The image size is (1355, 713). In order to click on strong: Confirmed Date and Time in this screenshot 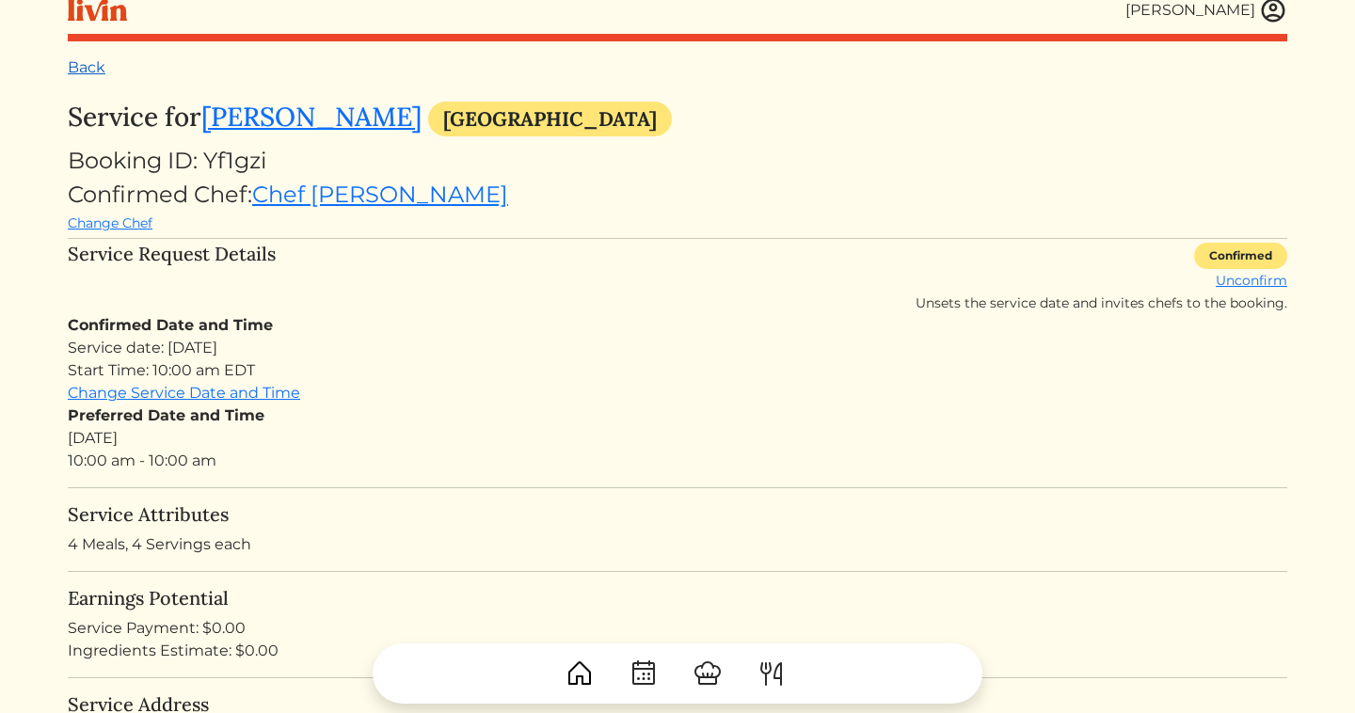, I will do `click(170, 325)`.